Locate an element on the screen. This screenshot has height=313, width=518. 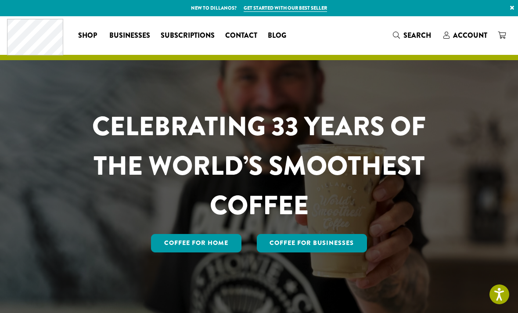
span: Blog is located at coordinates (277, 36).